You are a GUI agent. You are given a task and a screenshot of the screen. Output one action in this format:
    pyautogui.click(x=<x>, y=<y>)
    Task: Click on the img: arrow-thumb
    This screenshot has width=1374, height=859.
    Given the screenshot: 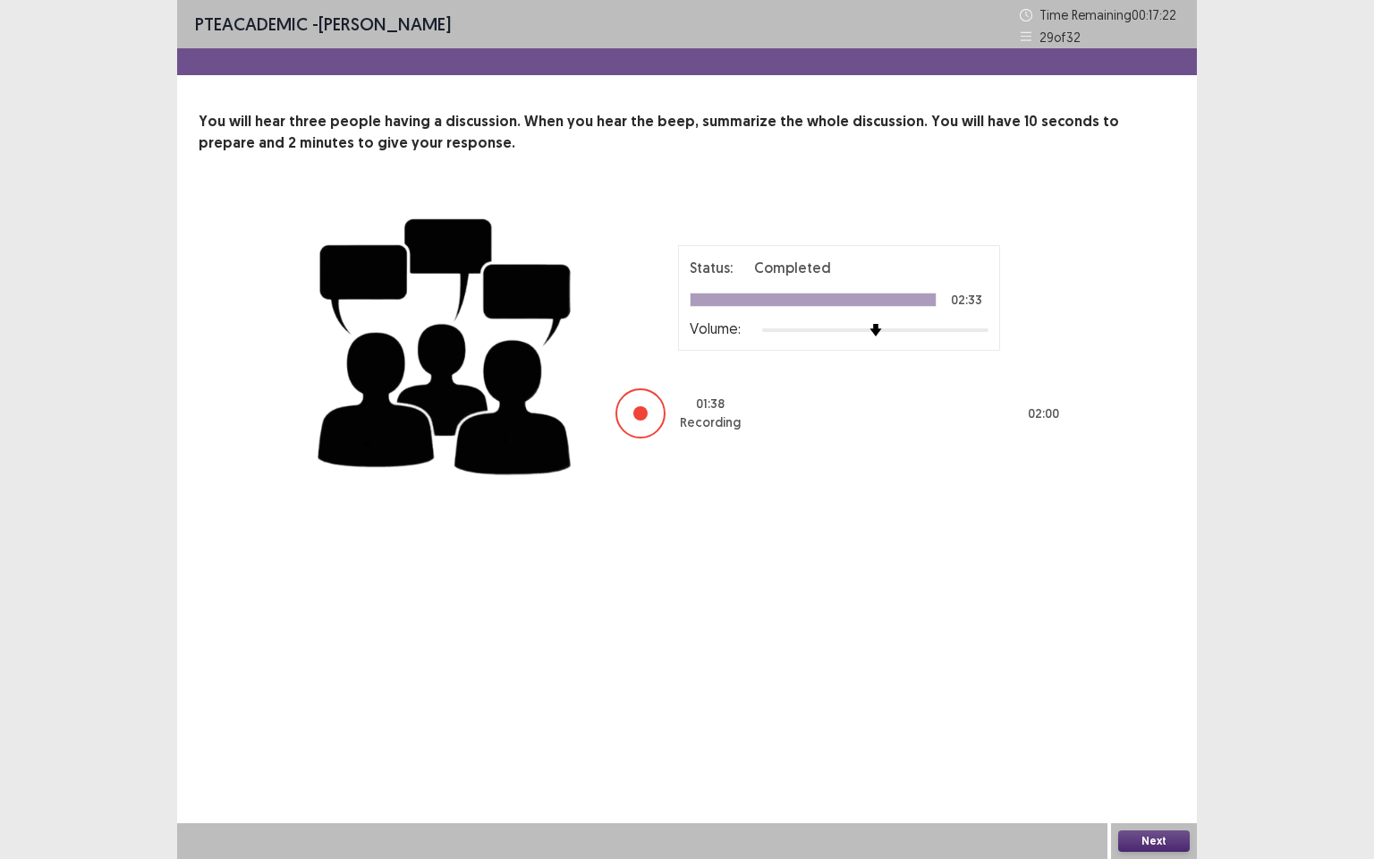 What is the action you would take?
    pyautogui.click(x=876, y=330)
    